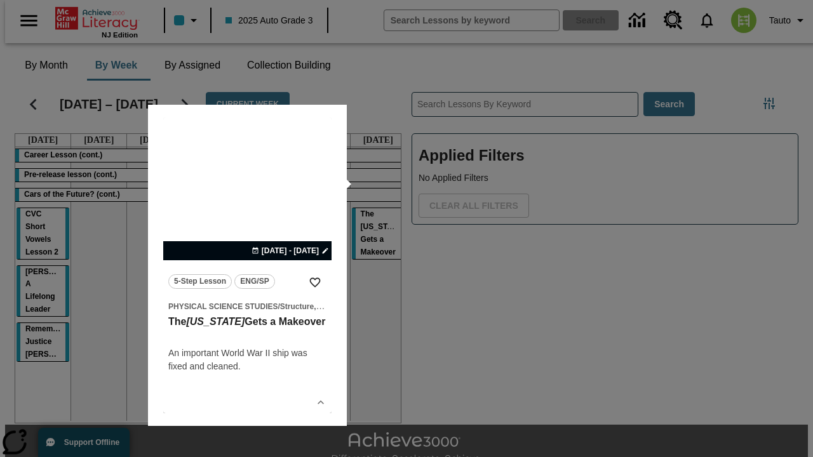 This screenshot has width=813, height=457. I want to click on span: Structure, Interactions, and Properties of Matter, so click(367, 307).